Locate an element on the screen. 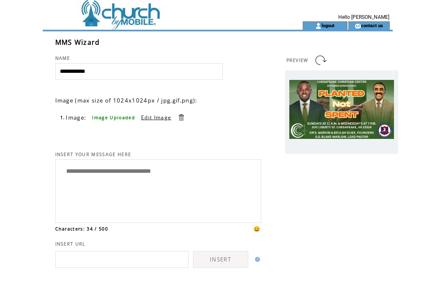 The height and width of the screenshot is (287, 435). img: contact_us_icon.gif is located at coordinates (357, 26).